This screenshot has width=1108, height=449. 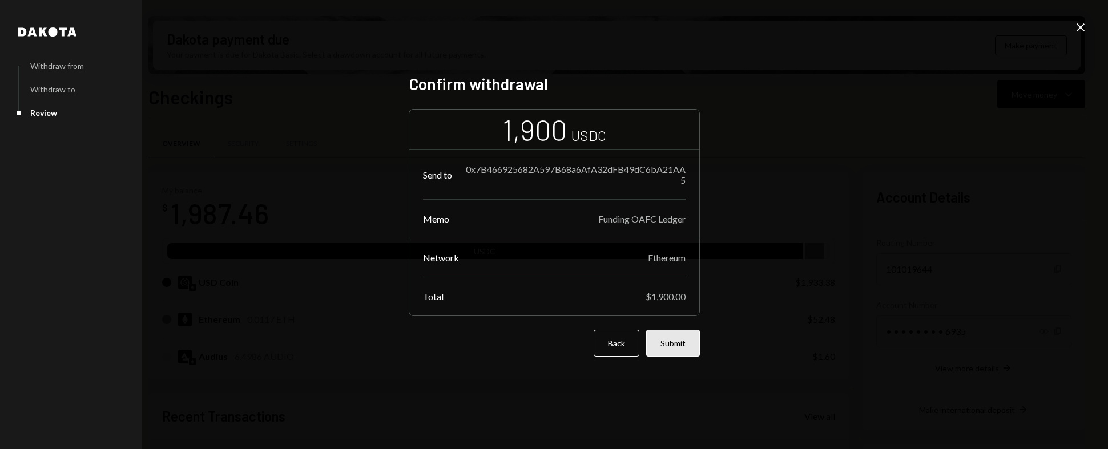 What do you see at coordinates (667, 257) in the screenshot?
I see `div: Ethereum` at bounding box center [667, 257].